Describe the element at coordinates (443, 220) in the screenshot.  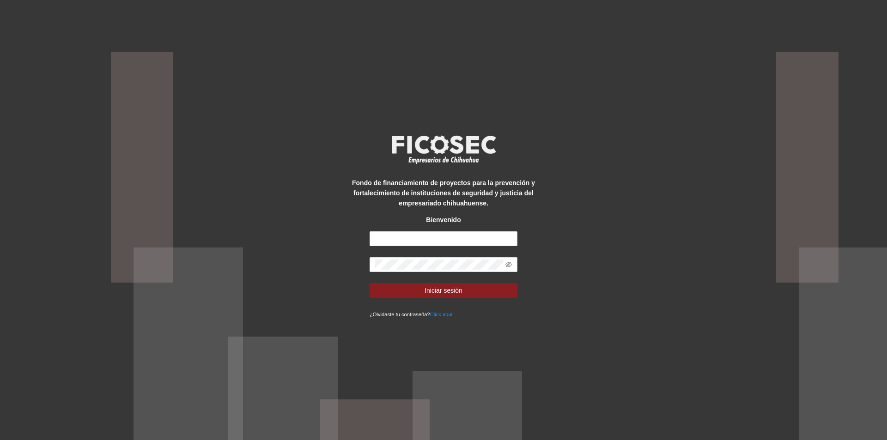
I see `strong: Bienvenido` at that location.